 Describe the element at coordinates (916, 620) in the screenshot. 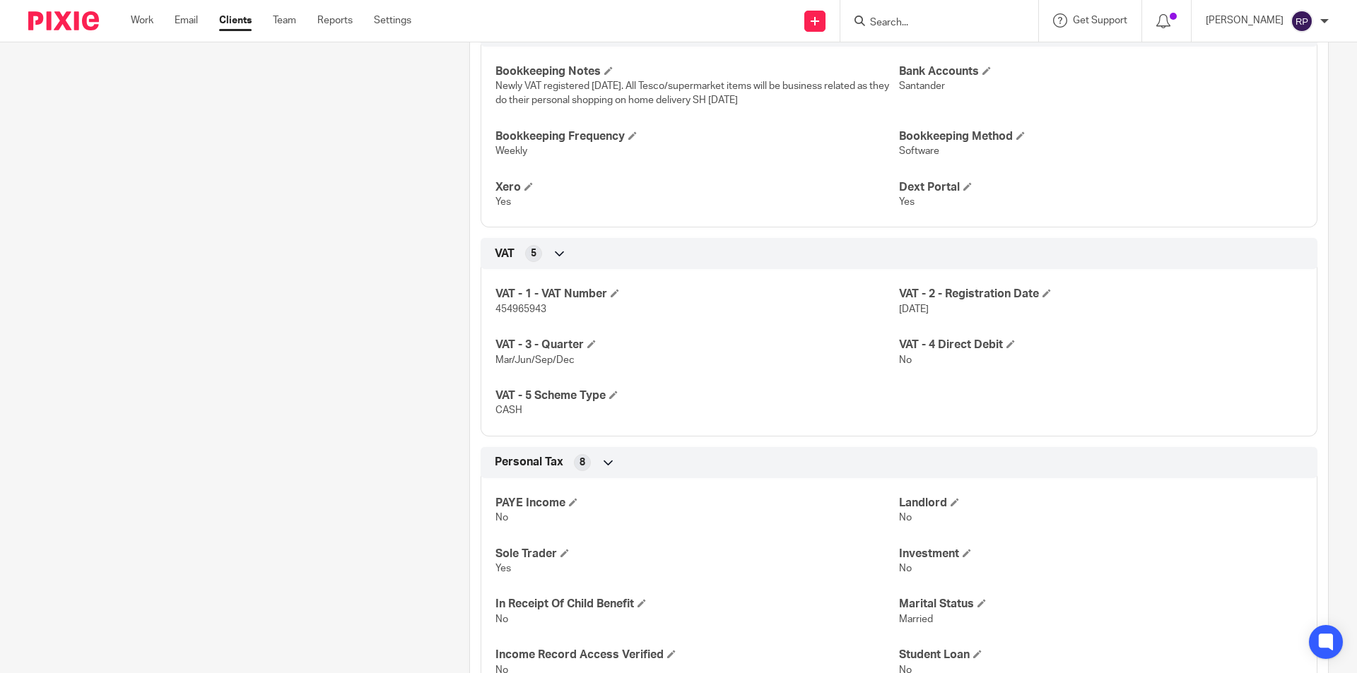

I see `span: Married` at that location.